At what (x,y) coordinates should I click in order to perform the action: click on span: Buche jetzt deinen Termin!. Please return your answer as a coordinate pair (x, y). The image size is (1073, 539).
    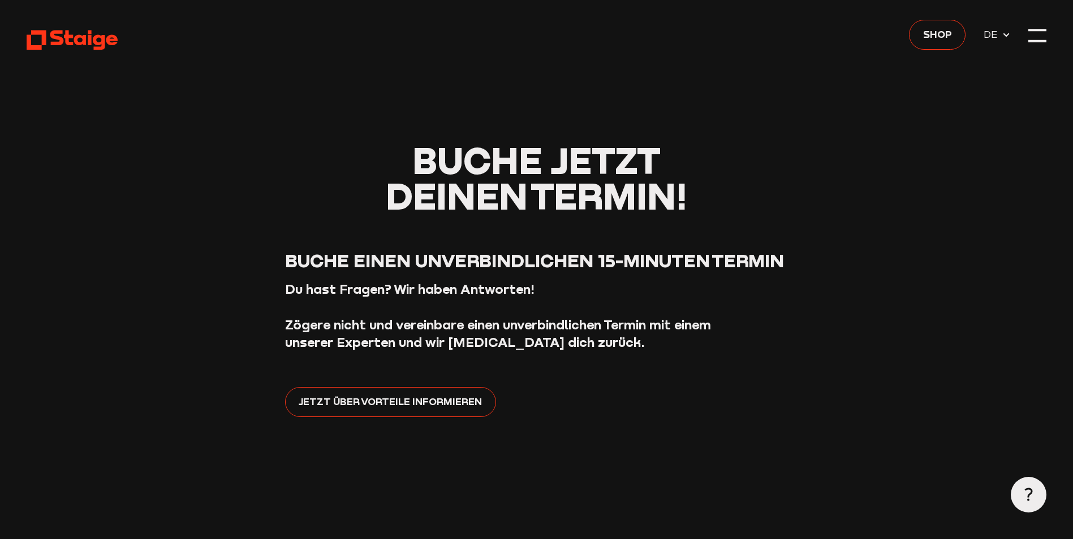
    Looking at the image, I should click on (536, 178).